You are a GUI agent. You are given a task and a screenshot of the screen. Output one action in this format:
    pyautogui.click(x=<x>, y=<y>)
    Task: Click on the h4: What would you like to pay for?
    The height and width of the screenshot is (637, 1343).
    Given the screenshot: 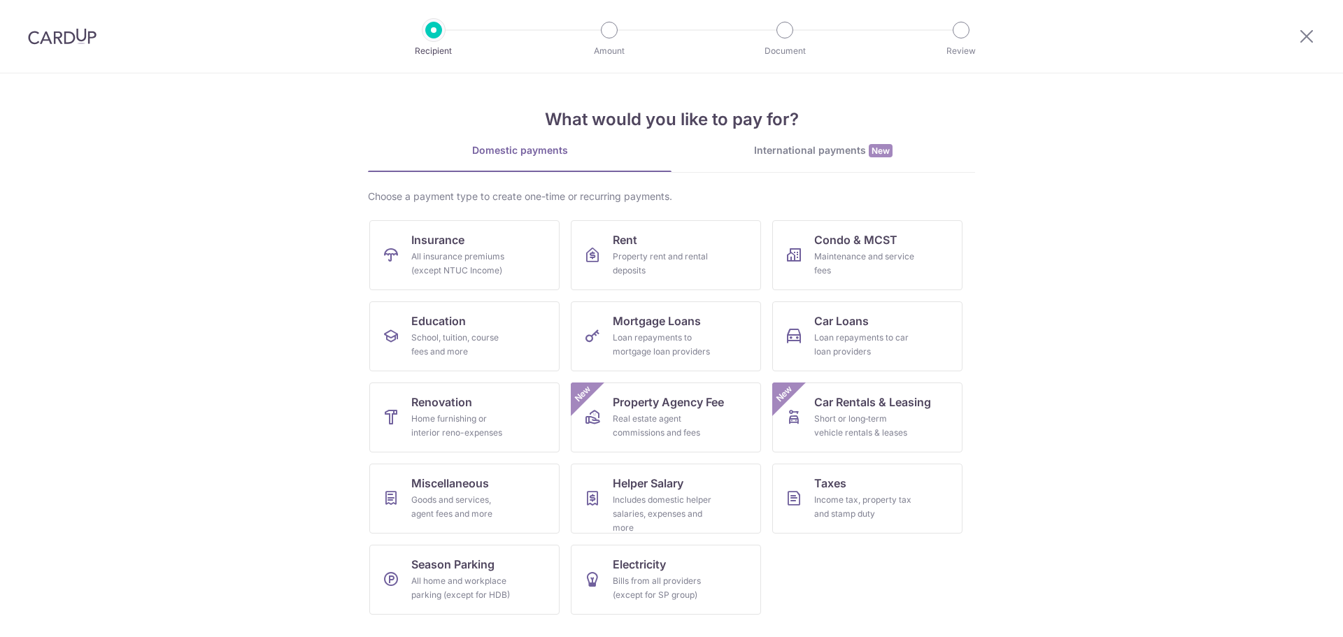 What is the action you would take?
    pyautogui.click(x=672, y=120)
    